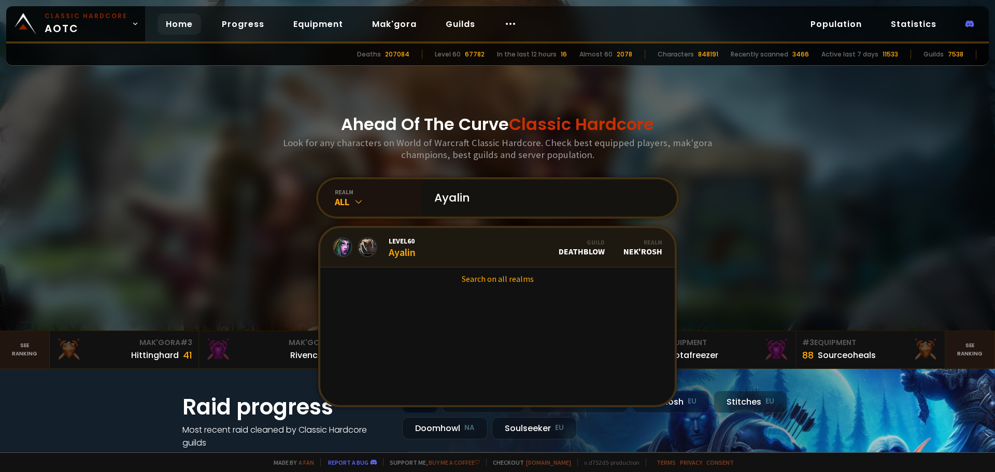  I want to click on div: realm, so click(378, 192).